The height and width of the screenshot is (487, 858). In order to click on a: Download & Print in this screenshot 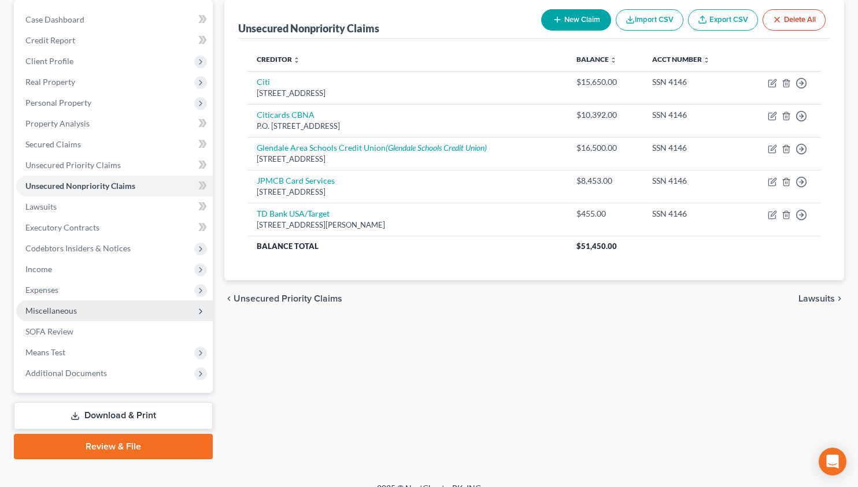, I will do `click(113, 416)`.